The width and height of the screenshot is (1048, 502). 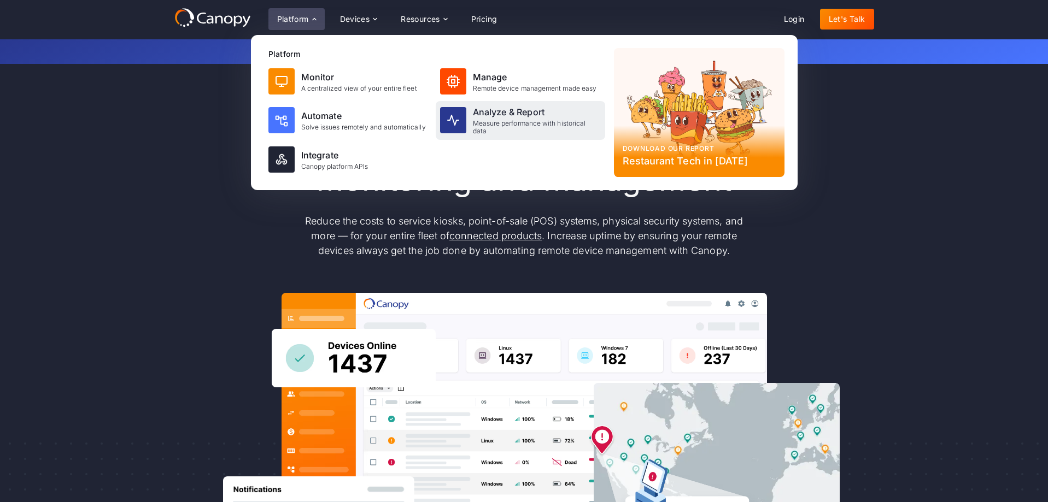 What do you see at coordinates (484, 19) in the screenshot?
I see `a: Pricing` at bounding box center [484, 19].